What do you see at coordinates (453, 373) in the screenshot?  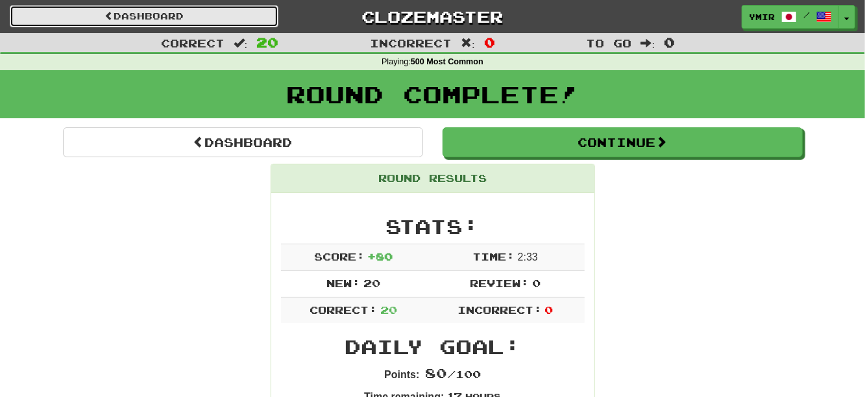 I see `span: / 100` at bounding box center [453, 373].